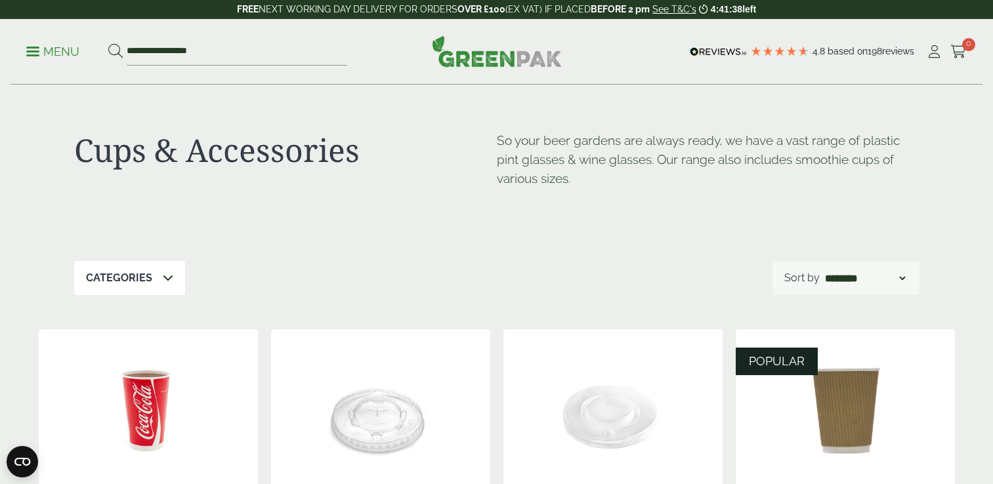  What do you see at coordinates (897, 51) in the screenshot?
I see `span: reviews` at bounding box center [897, 51].